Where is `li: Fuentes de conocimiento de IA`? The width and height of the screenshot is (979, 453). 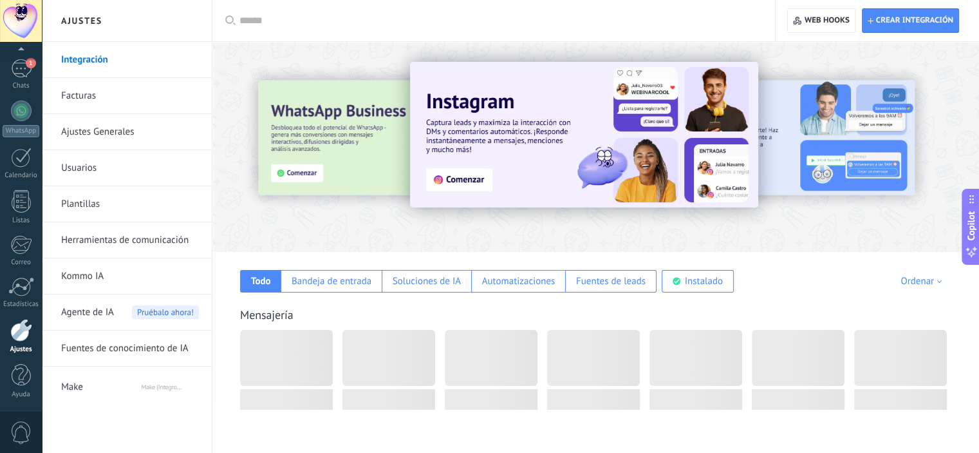 li: Fuentes de conocimiento de IA is located at coordinates (127, 348).